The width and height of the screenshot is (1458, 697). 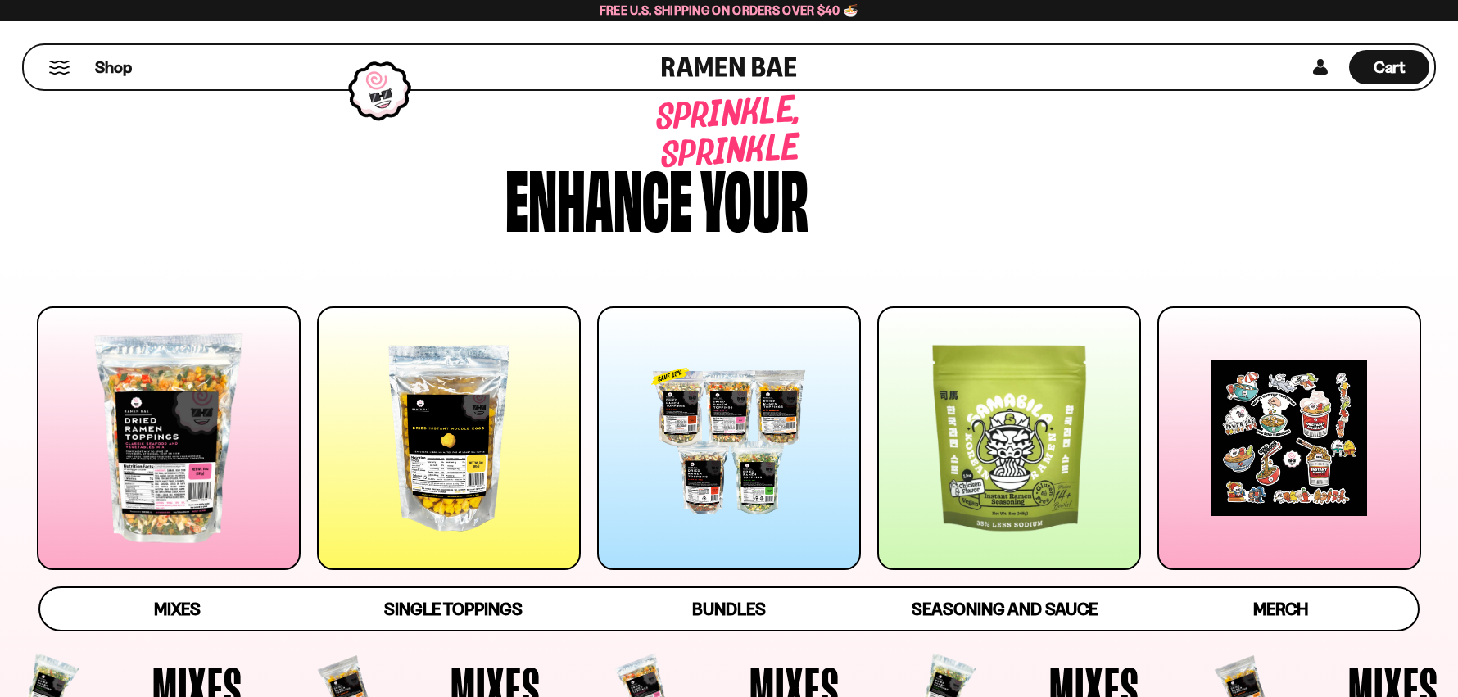 What do you see at coordinates (1389, 67) in the screenshot?
I see `a: Cart` at bounding box center [1389, 67].